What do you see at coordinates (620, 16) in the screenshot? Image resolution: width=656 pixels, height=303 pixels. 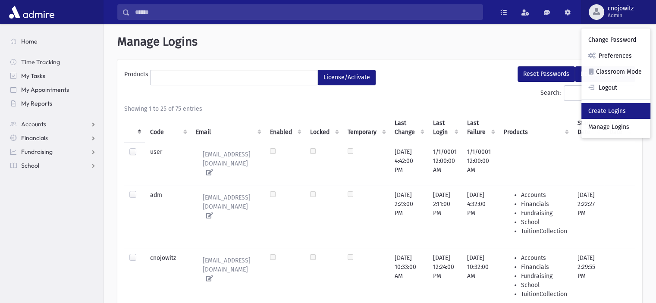 I see `span: Admin` at bounding box center [620, 16].